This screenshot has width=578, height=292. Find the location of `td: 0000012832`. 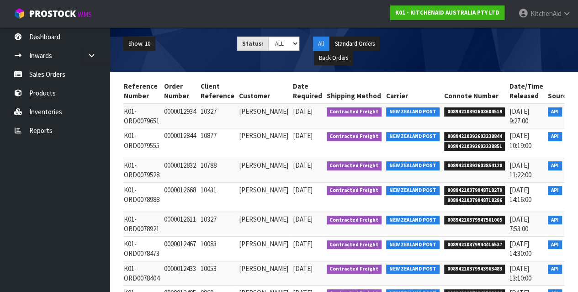

td: 0000012832 is located at coordinates (180, 170).